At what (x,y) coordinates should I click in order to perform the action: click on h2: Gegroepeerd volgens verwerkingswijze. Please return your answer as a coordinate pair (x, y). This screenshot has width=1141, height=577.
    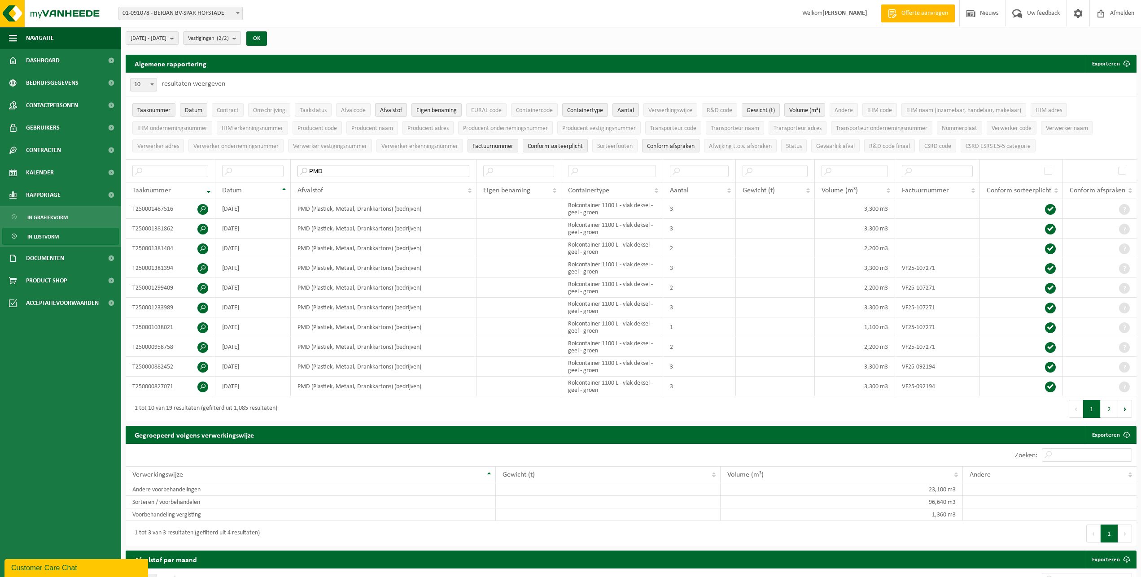
    Looking at the image, I should click on (194, 435).